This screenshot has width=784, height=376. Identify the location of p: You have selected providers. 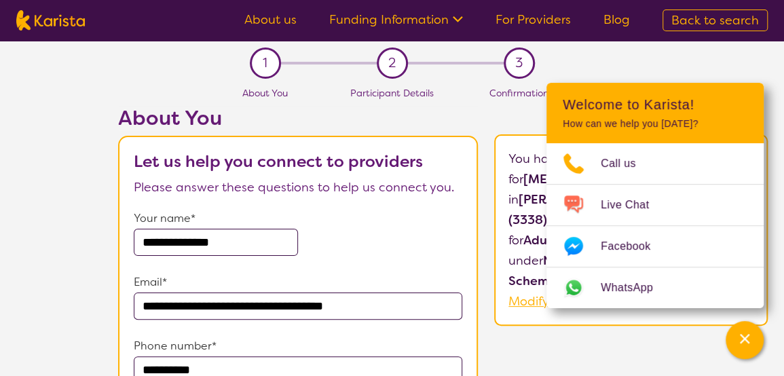
(630, 159).